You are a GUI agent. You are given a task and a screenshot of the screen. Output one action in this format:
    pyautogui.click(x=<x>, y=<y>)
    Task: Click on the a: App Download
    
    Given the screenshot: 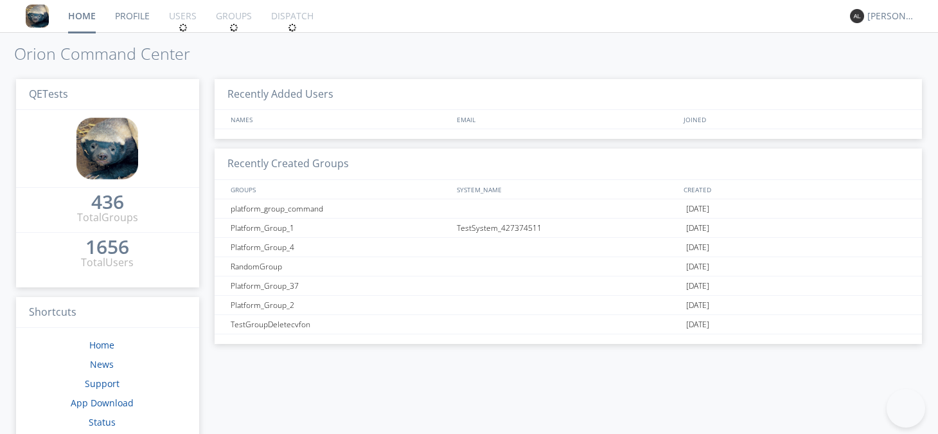 What is the action you would take?
    pyautogui.click(x=102, y=402)
    